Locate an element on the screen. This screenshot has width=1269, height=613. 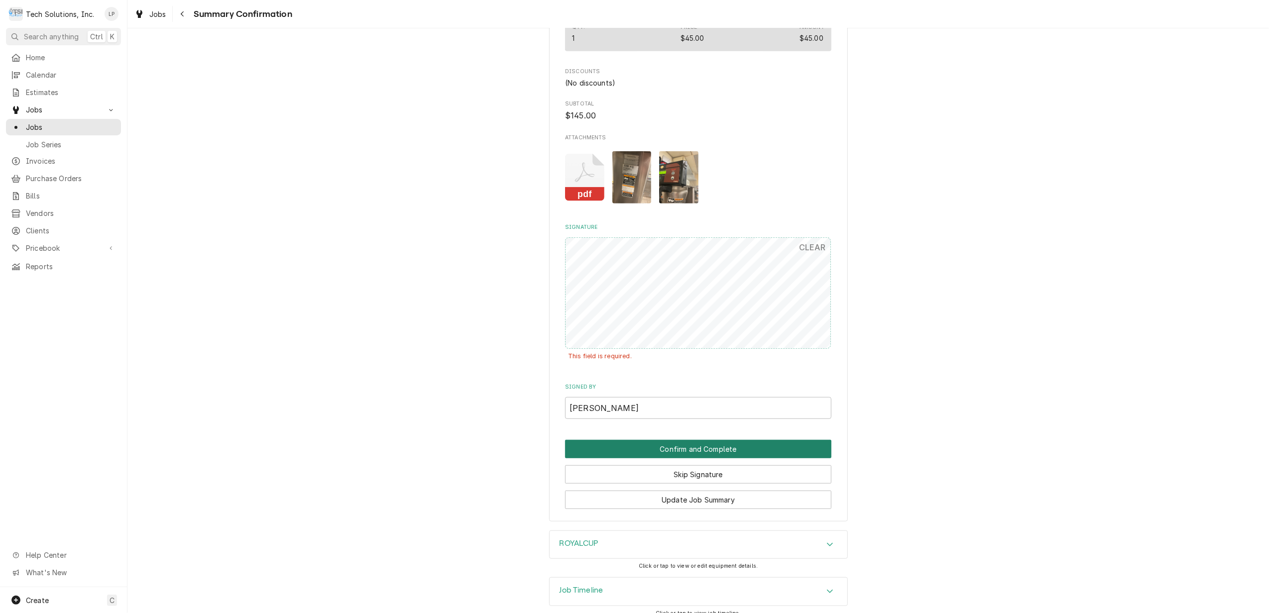
a: Reports is located at coordinates (63, 266).